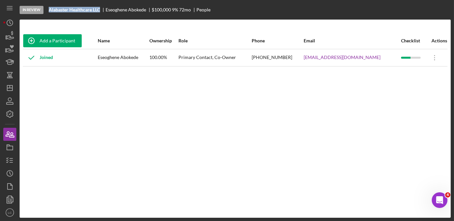  What do you see at coordinates (161, 10) in the screenshot?
I see `div: $100,000` at bounding box center [161, 10].